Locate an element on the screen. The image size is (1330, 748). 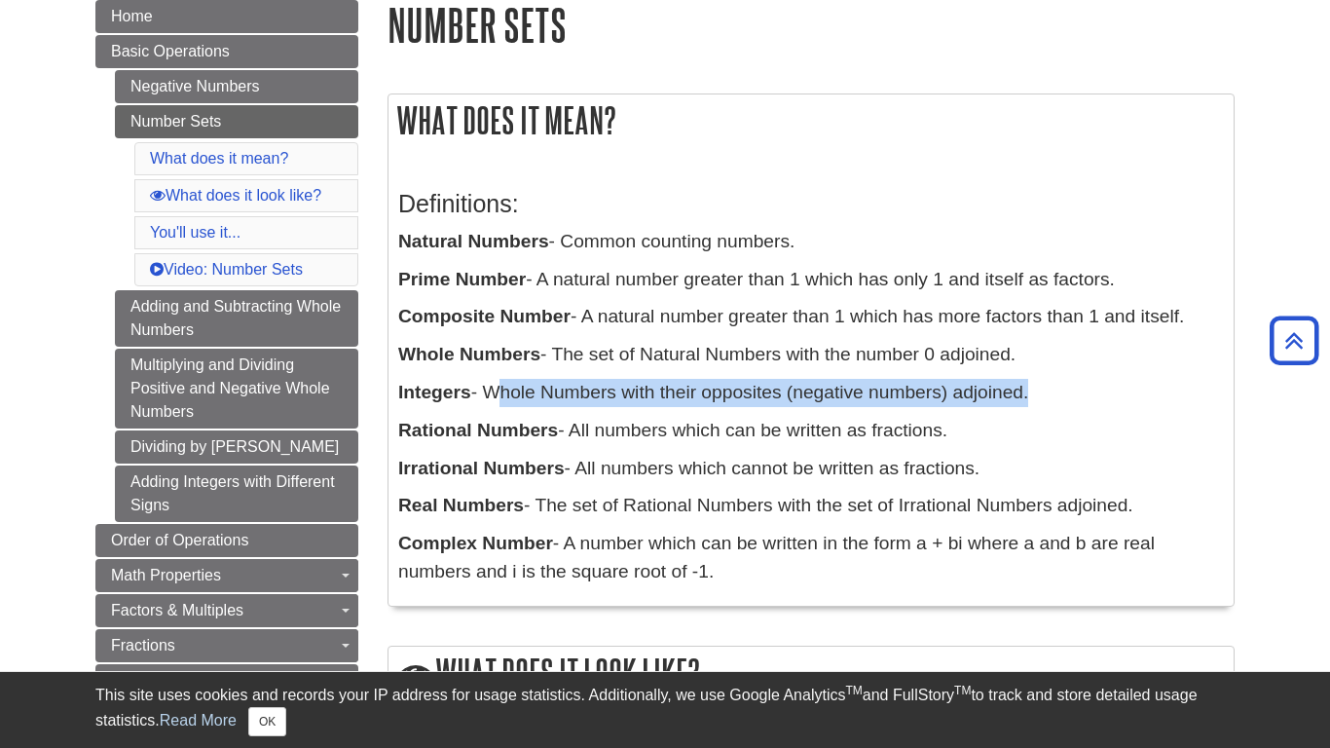
p: - All numbers which can be written as fractions. is located at coordinates (811, 430).